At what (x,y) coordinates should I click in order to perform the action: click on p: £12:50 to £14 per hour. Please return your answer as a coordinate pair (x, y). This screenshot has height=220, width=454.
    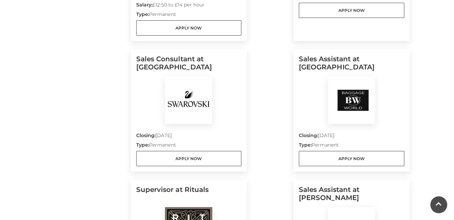
    Looking at the image, I should click on (189, 6).